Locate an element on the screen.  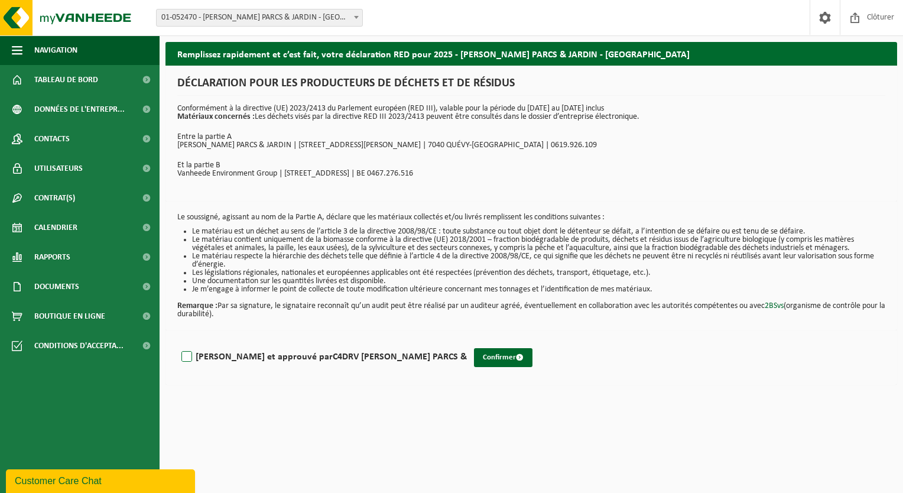
span: Données de l'entrepr... is located at coordinates (79, 109).